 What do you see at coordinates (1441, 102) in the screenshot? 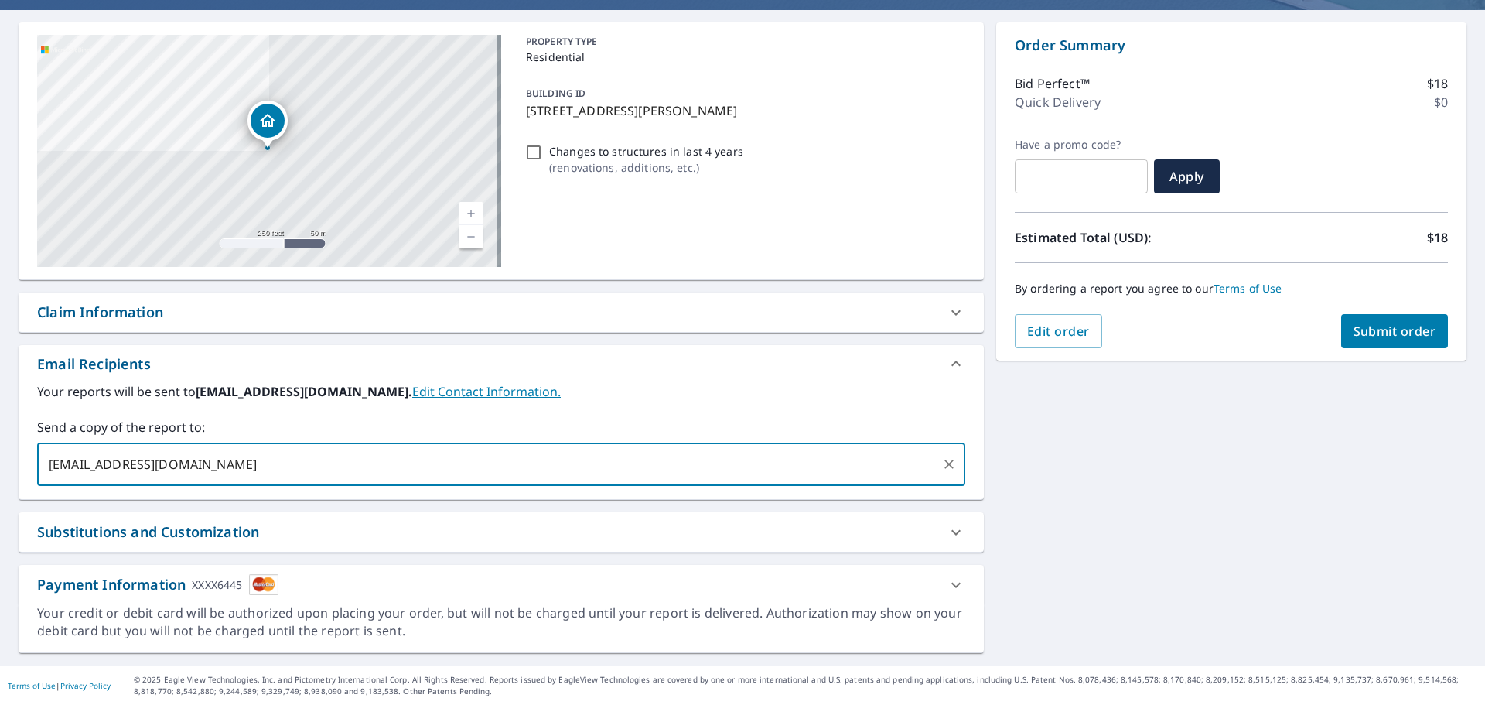
I see `p: $0` at bounding box center [1441, 102].